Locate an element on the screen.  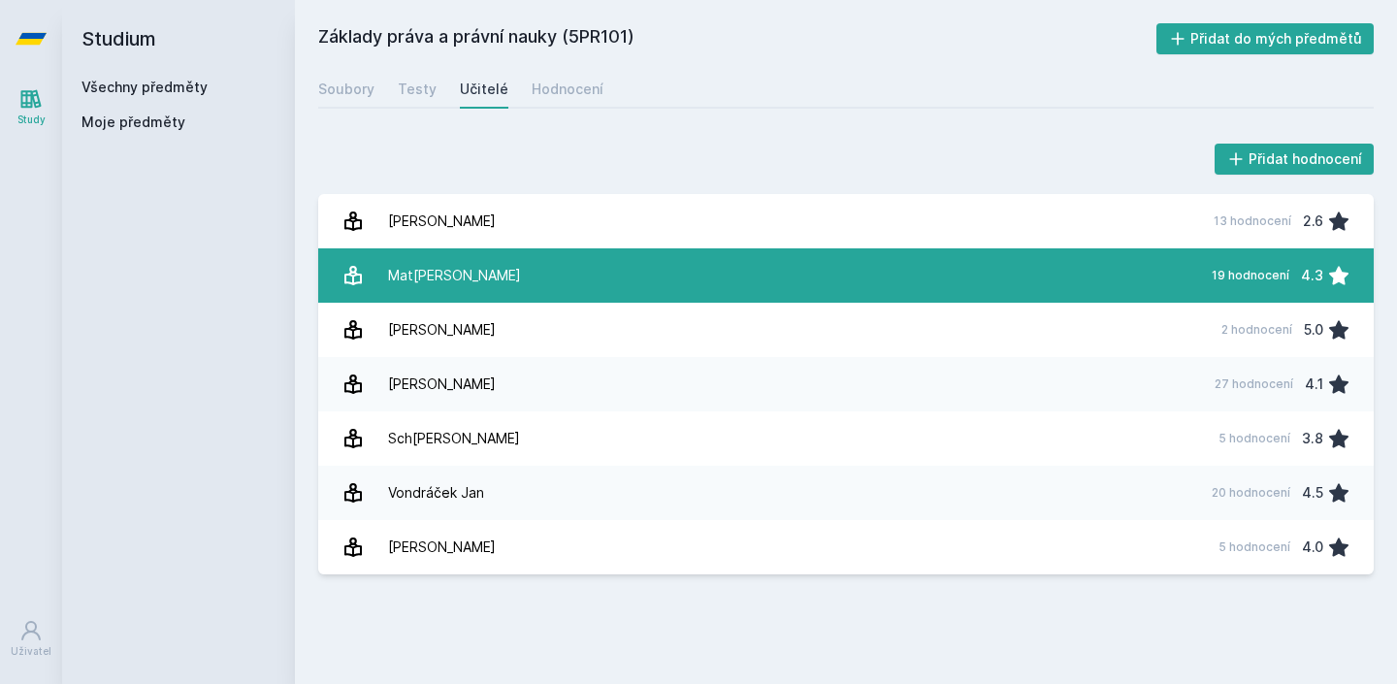
span: Moje předměty is located at coordinates (133, 122).